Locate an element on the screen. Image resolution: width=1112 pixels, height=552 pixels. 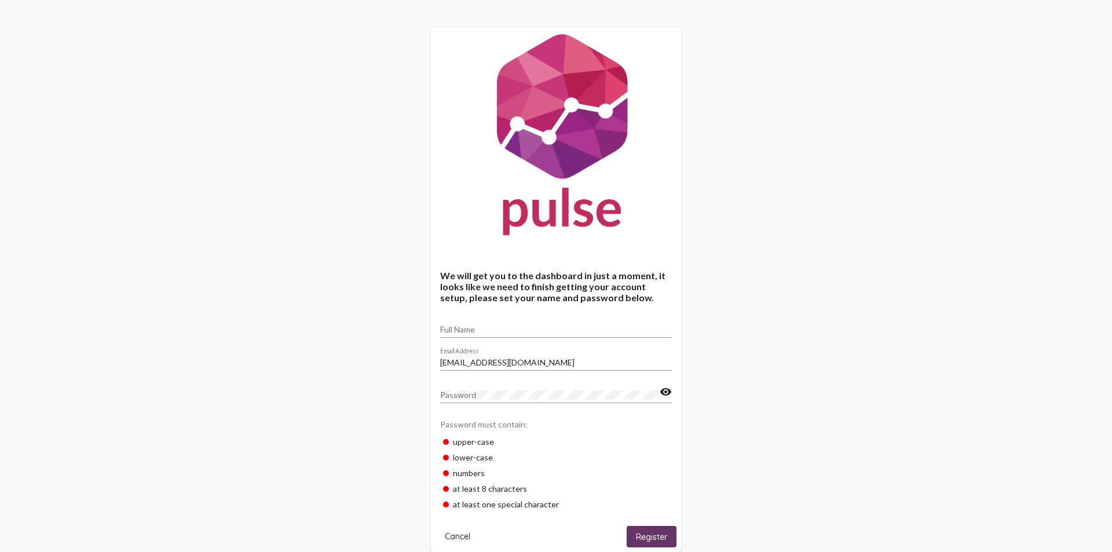
div: at least 8 characters is located at coordinates (556, 488).